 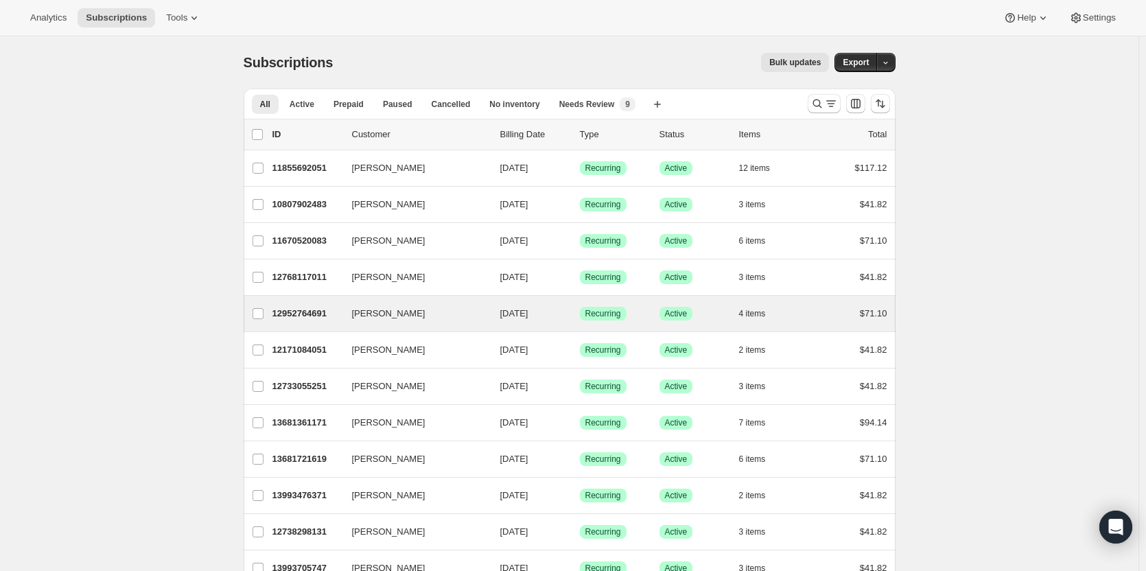 I want to click on button: Settings, so click(x=1092, y=18).